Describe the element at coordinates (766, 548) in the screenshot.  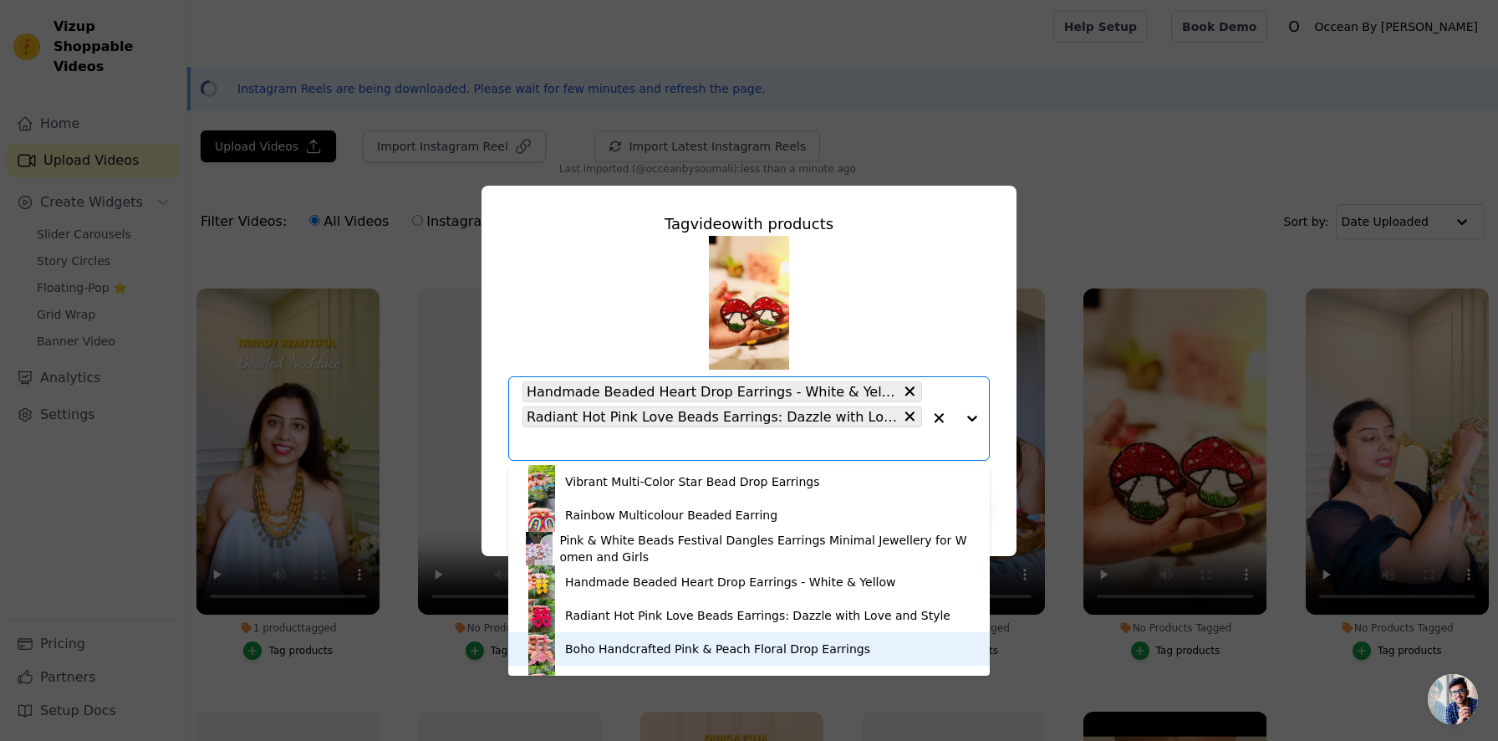
I see `div: Pink & White Beads Festival Dangles Earrings Minimal Jewellery for Women and Girls` at that location.